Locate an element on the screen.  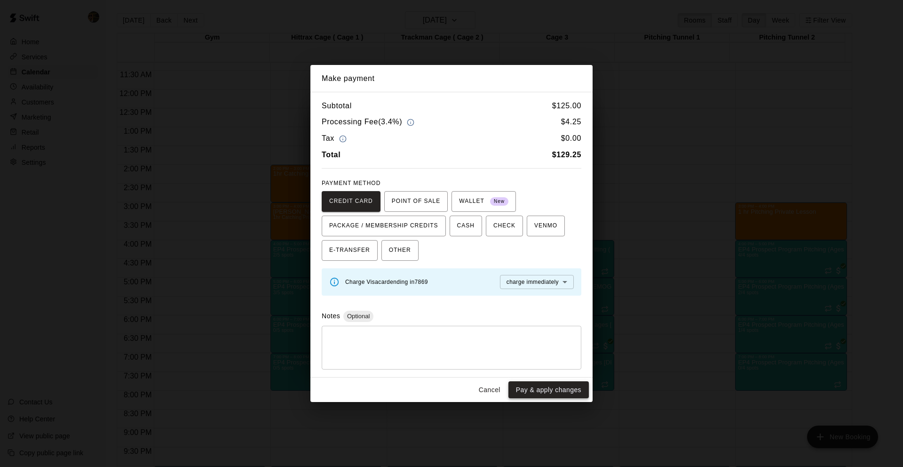
button: CHECK is located at coordinates (504, 226).